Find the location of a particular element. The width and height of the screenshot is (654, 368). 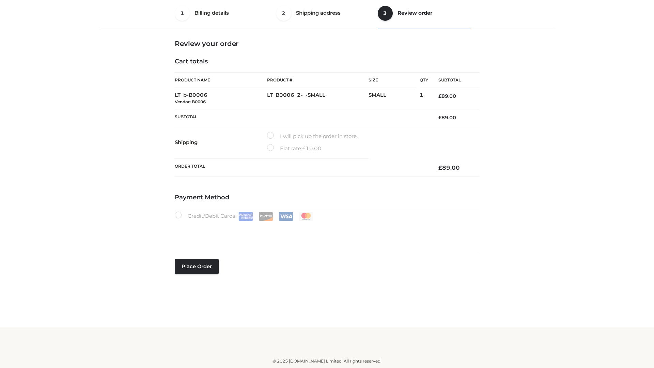

td: LT_B0006_2-_-SMALL is located at coordinates (318, 98).